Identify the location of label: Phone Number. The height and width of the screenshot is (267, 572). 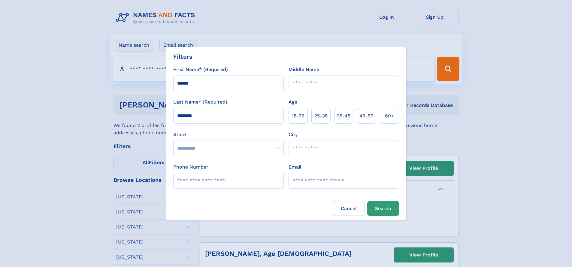
(191, 167).